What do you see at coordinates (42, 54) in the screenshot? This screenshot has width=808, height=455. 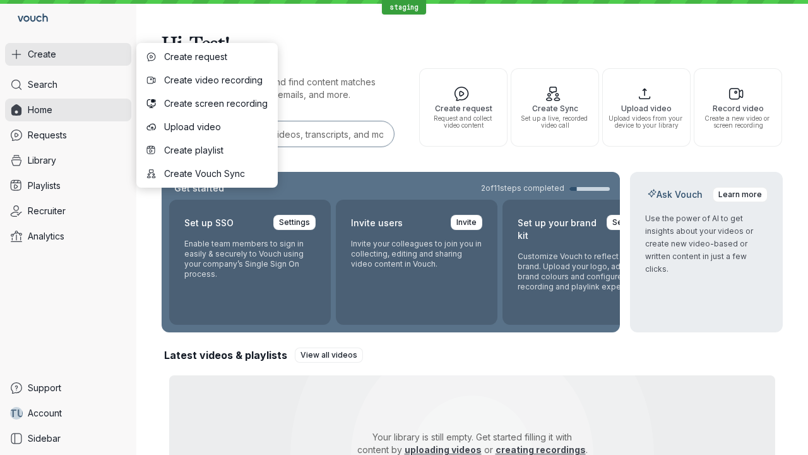 I see `span: Create` at bounding box center [42, 54].